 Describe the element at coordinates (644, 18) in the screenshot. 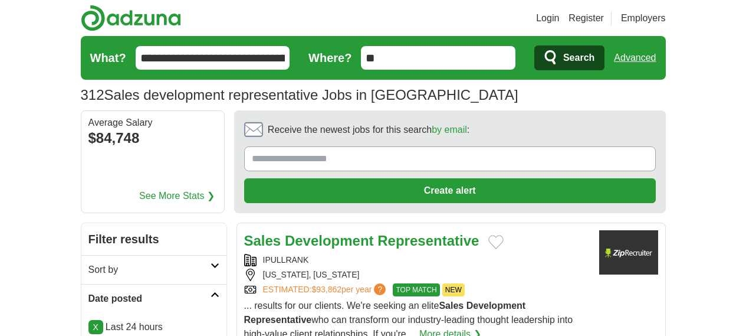

I see `a: Employers` at that location.